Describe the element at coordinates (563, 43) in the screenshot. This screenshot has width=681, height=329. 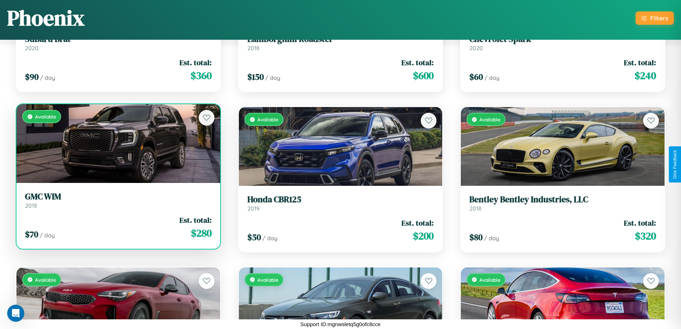
I see `a: Chevrolet Spark2020` at that location.